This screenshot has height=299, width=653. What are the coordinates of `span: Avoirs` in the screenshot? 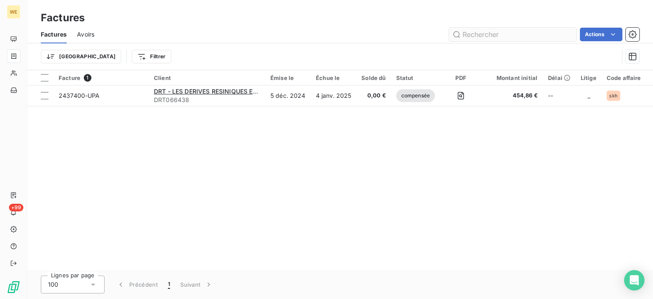 It's located at (85, 34).